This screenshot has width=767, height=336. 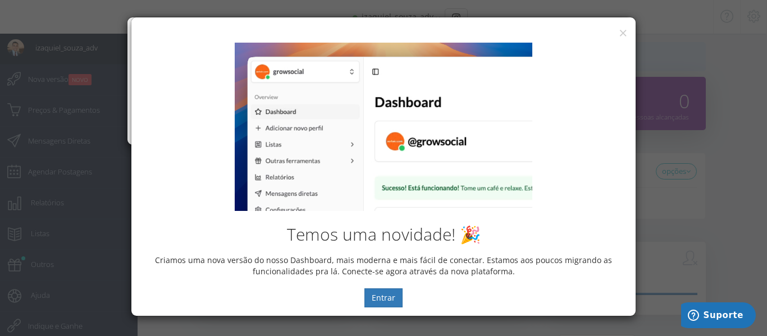 What do you see at coordinates (383, 298) in the screenshot?
I see `button: Entrar` at bounding box center [383, 298].